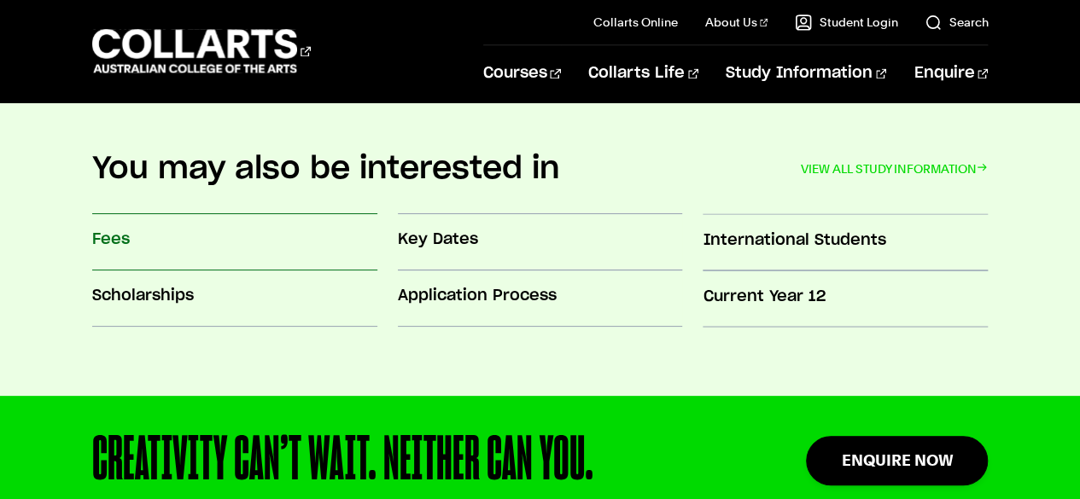 This screenshot has height=499, width=1080. I want to click on a: Application Process, so click(540, 300).